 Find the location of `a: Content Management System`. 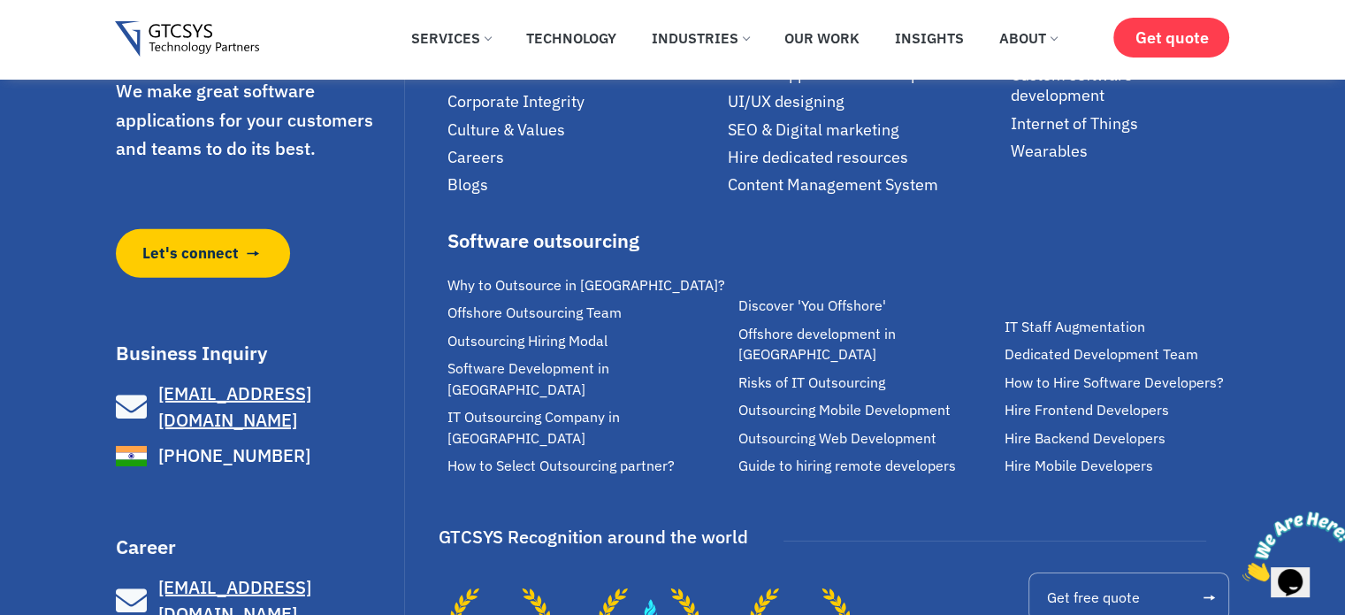

a: Content Management System is located at coordinates (865, 184).